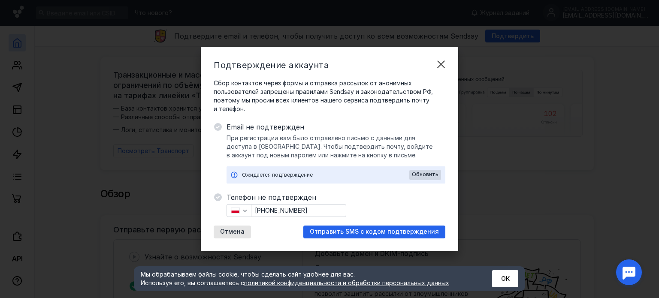  I want to click on span: Телефон не подтвержден, so click(336, 197).